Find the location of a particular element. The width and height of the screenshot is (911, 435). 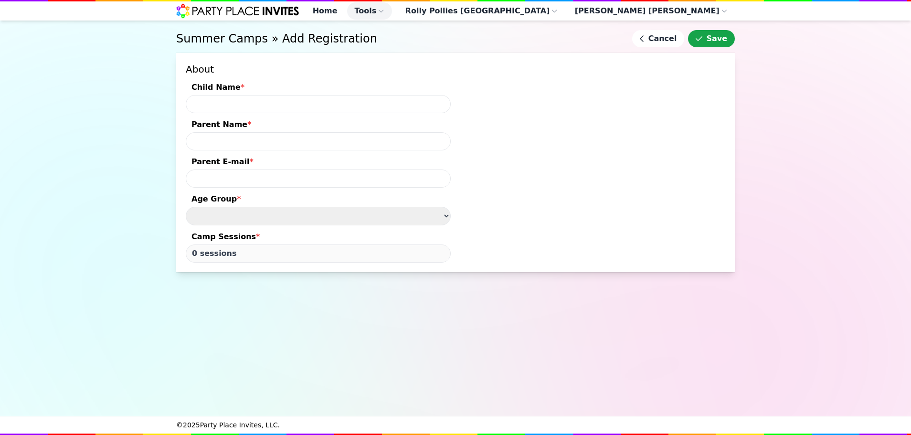

div: Tools is located at coordinates (370, 11).